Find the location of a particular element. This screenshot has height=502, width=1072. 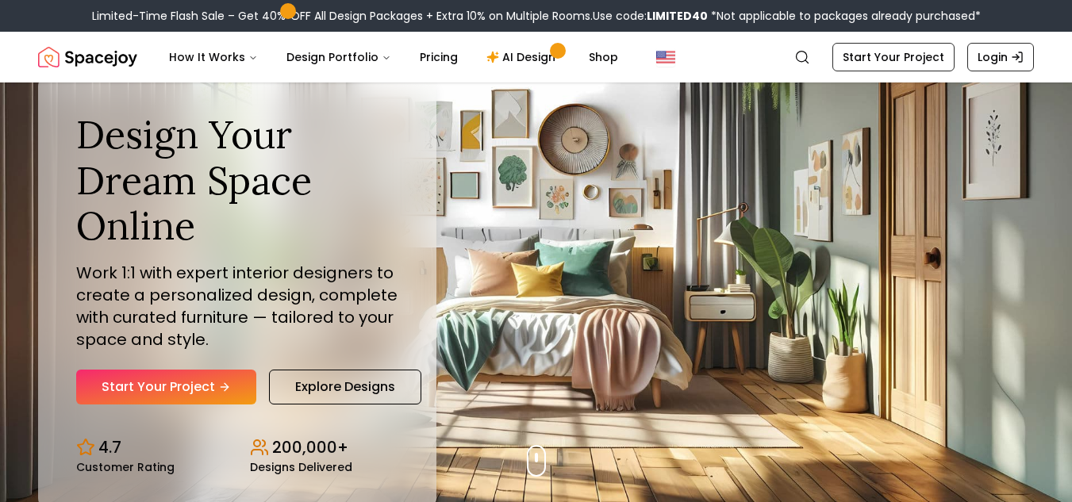

a: Explore Designs is located at coordinates (345, 387).